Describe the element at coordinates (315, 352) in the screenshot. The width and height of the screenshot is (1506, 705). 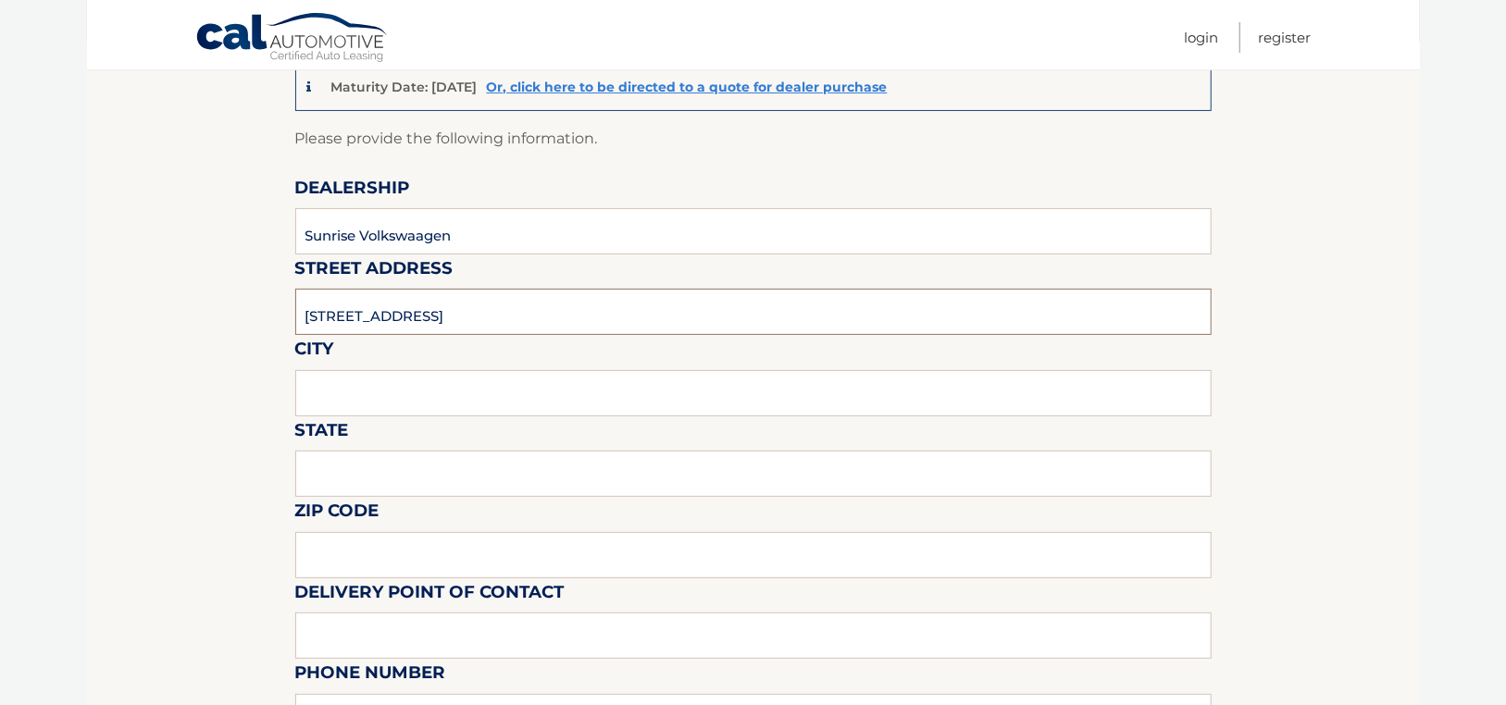
I see `label: City` at that location.